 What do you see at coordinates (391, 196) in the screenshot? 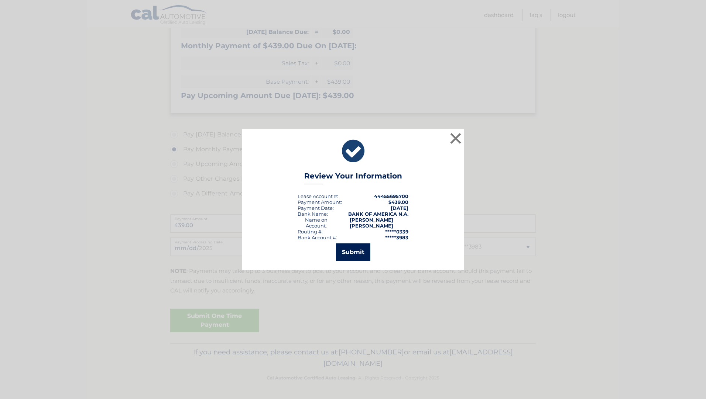
I see `strong: 44455695700` at bounding box center [391, 196].